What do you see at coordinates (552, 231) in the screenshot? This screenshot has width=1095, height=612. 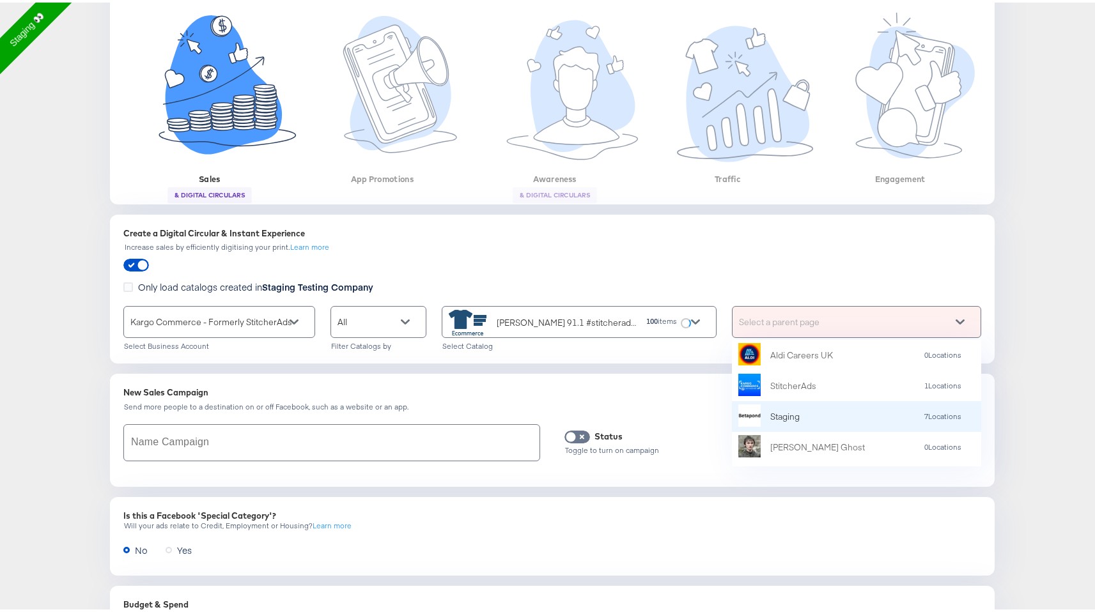 I see `div: Create a Digital Circular & Instant Experience` at bounding box center [552, 231].